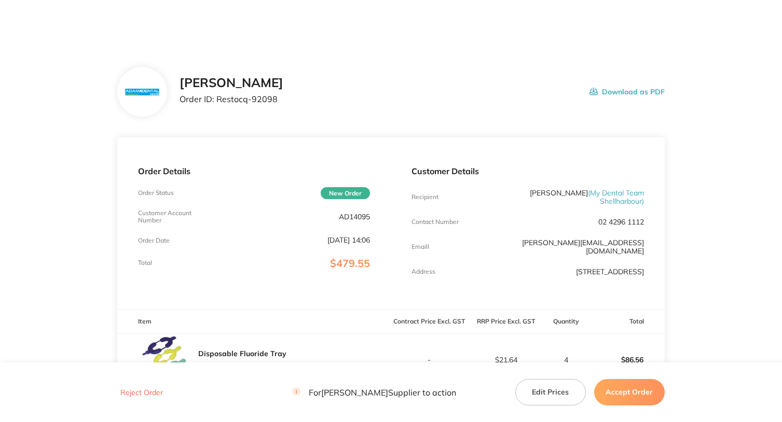 The image size is (782, 422). I want to click on p: Total, so click(145, 263).